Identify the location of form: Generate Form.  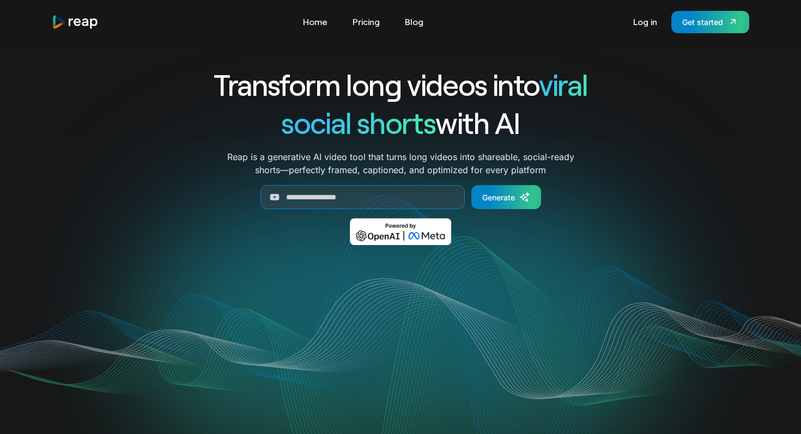
(400, 197).